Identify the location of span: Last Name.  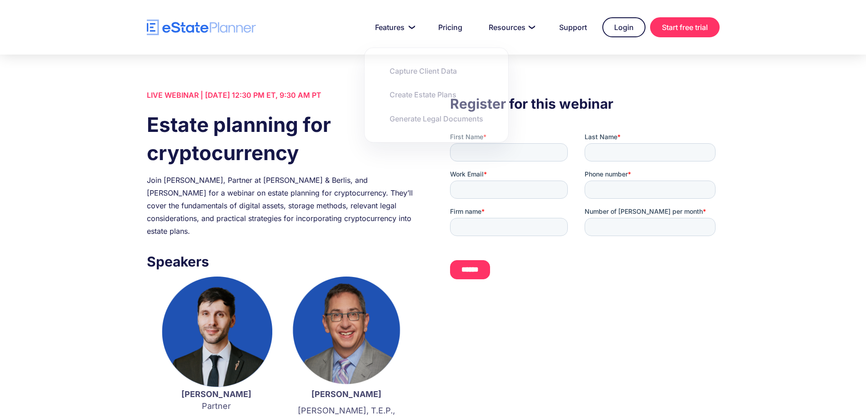
(151, 4).